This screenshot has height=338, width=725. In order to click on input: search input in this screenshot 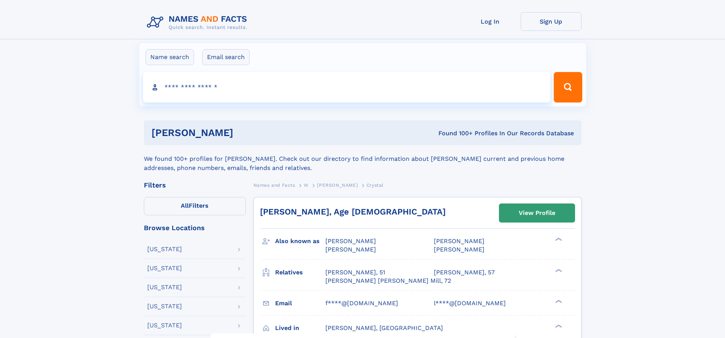, I will do `click(347, 87)`.